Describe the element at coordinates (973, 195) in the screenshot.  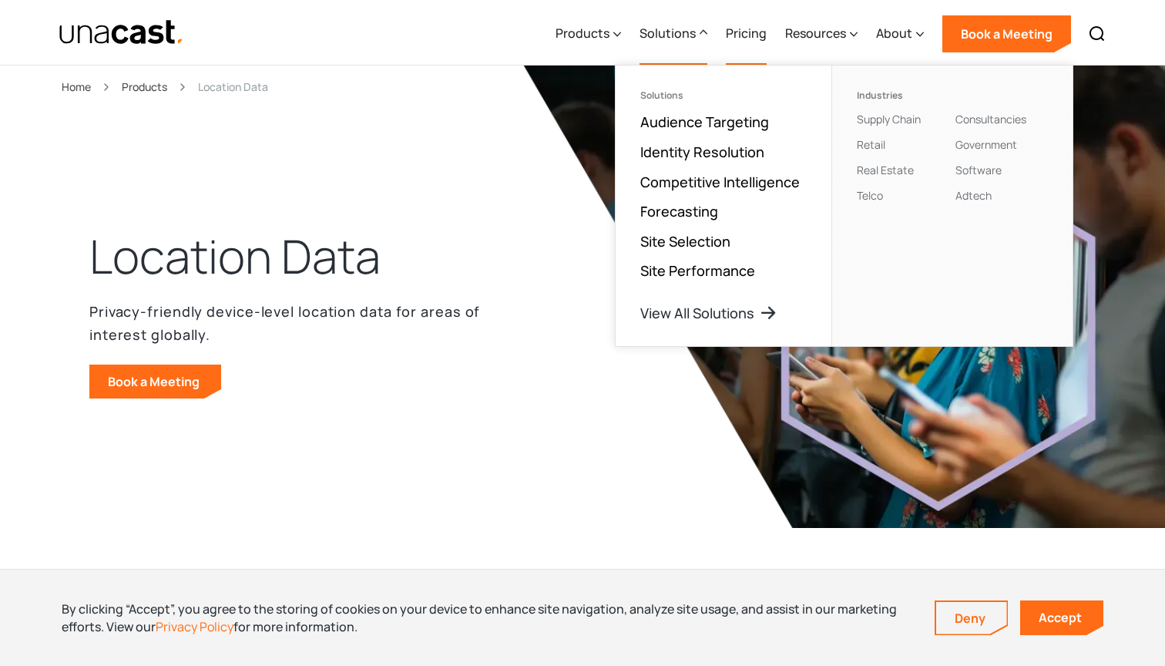
I see `a: Adtech` at that location.